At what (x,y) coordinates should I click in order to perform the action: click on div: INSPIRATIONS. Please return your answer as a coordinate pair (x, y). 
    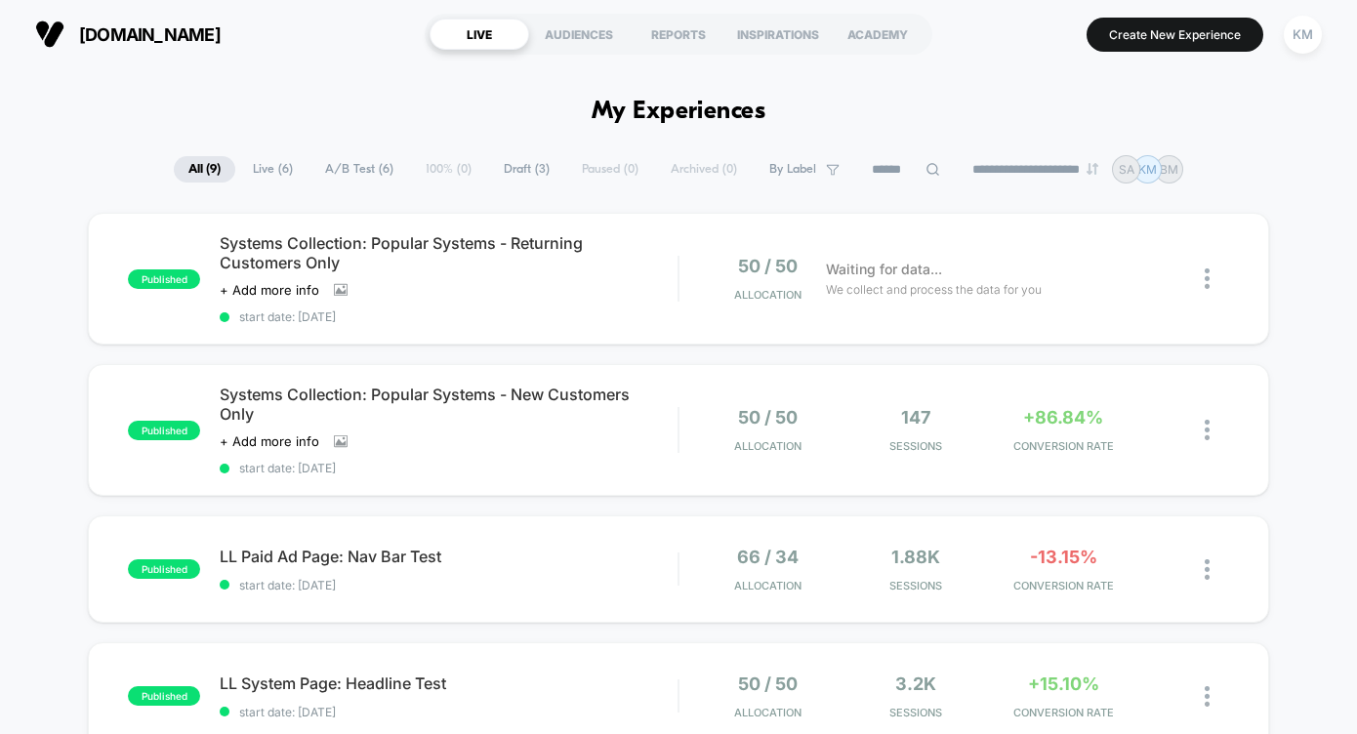
    Looking at the image, I should click on (778, 34).